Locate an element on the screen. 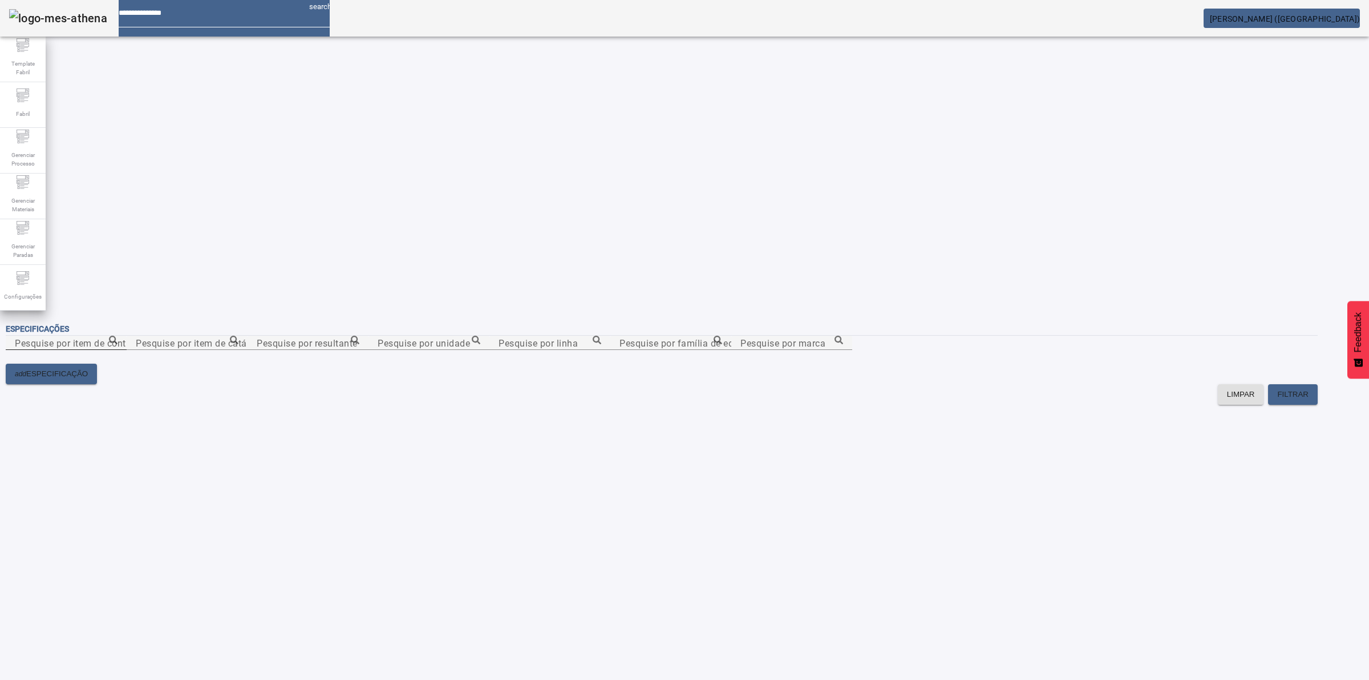 Image resolution: width=1369 pixels, height=680 pixels. span: Feedback is located at coordinates (1358, 332).